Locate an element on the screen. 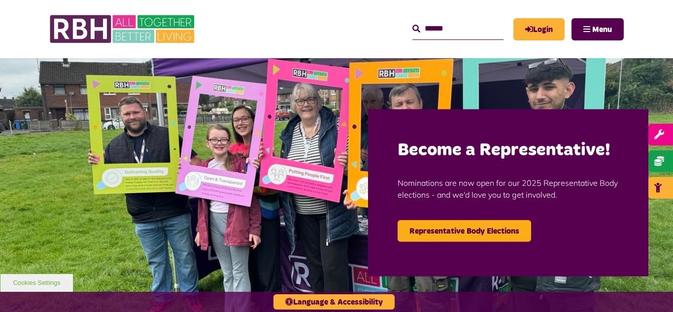 The height and width of the screenshot is (312, 673). button: Language & Accessibility is located at coordinates (334, 301).